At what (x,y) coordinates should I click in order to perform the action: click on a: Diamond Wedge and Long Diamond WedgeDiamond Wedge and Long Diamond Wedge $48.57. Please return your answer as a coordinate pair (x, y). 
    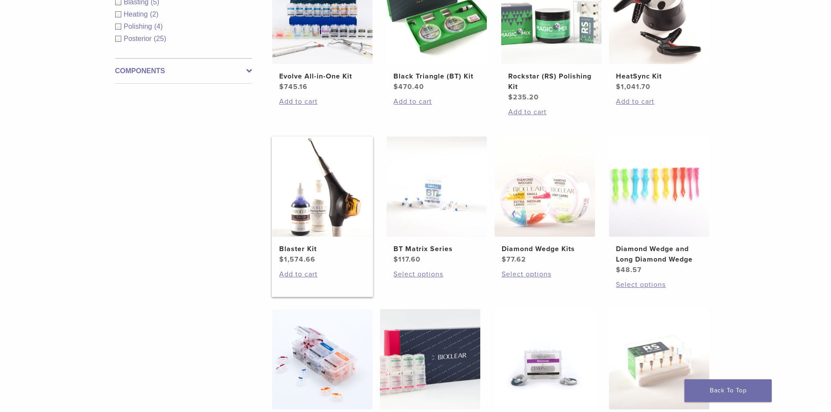
    Looking at the image, I should click on (659, 206).